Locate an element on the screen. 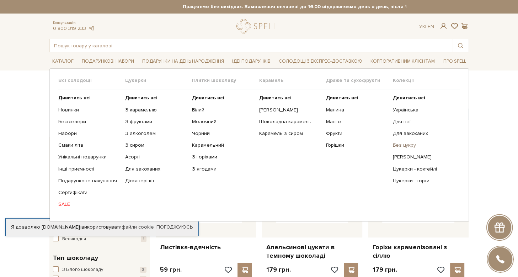 The height and width of the screenshot is (277, 518). span: Плитки шоколаду is located at coordinates (226, 80).